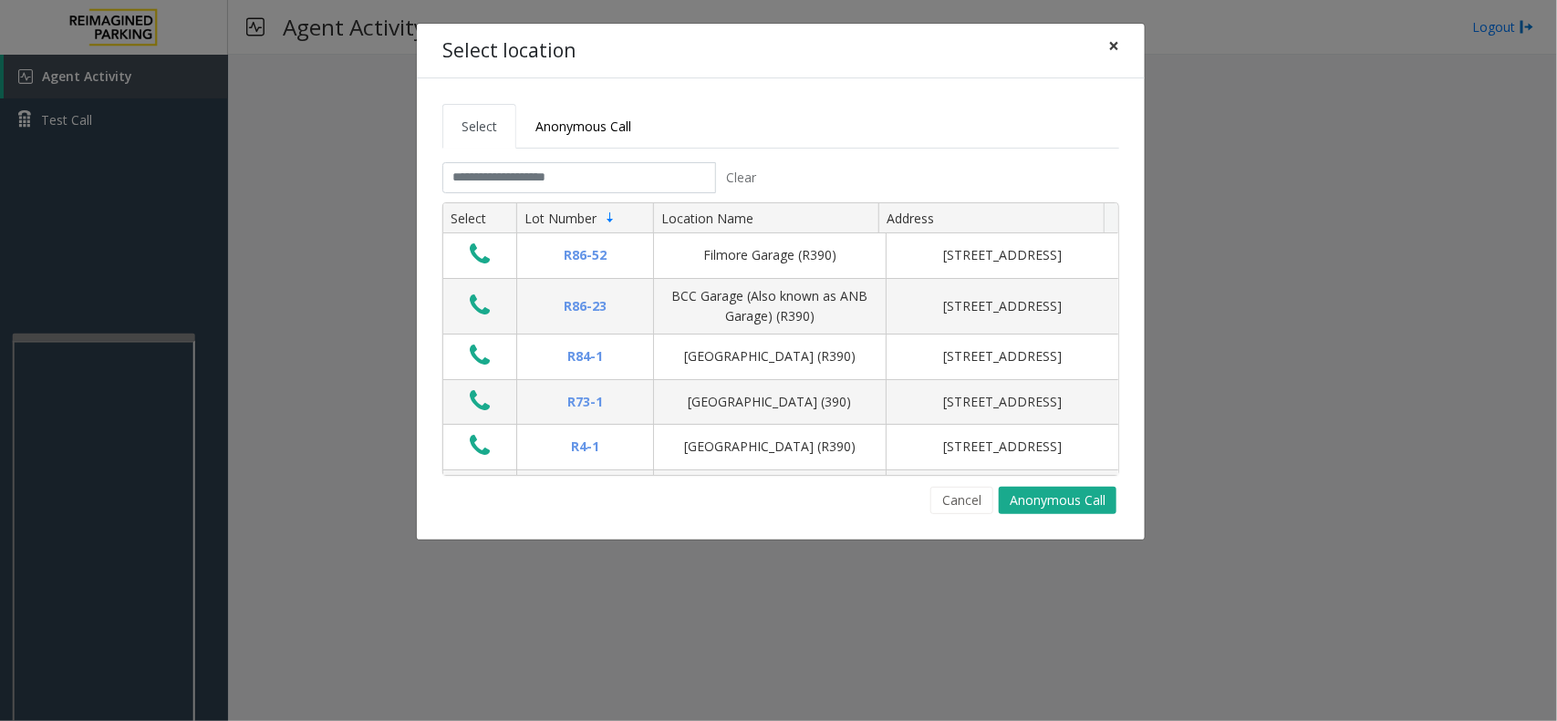  What do you see at coordinates (585, 357) in the screenshot?
I see `div: R84-1` at bounding box center [585, 357].